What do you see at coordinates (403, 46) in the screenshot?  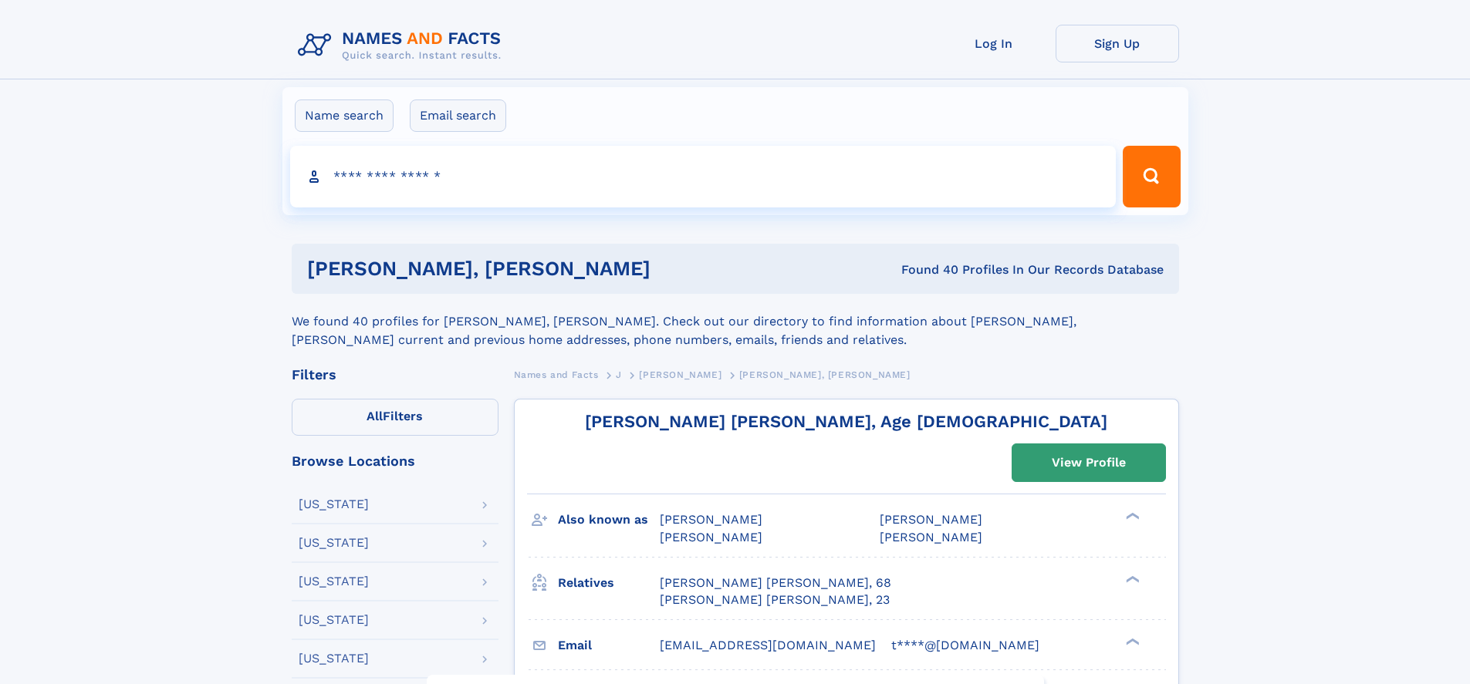 I see `img: Logo Names and Facts` at bounding box center [403, 46].